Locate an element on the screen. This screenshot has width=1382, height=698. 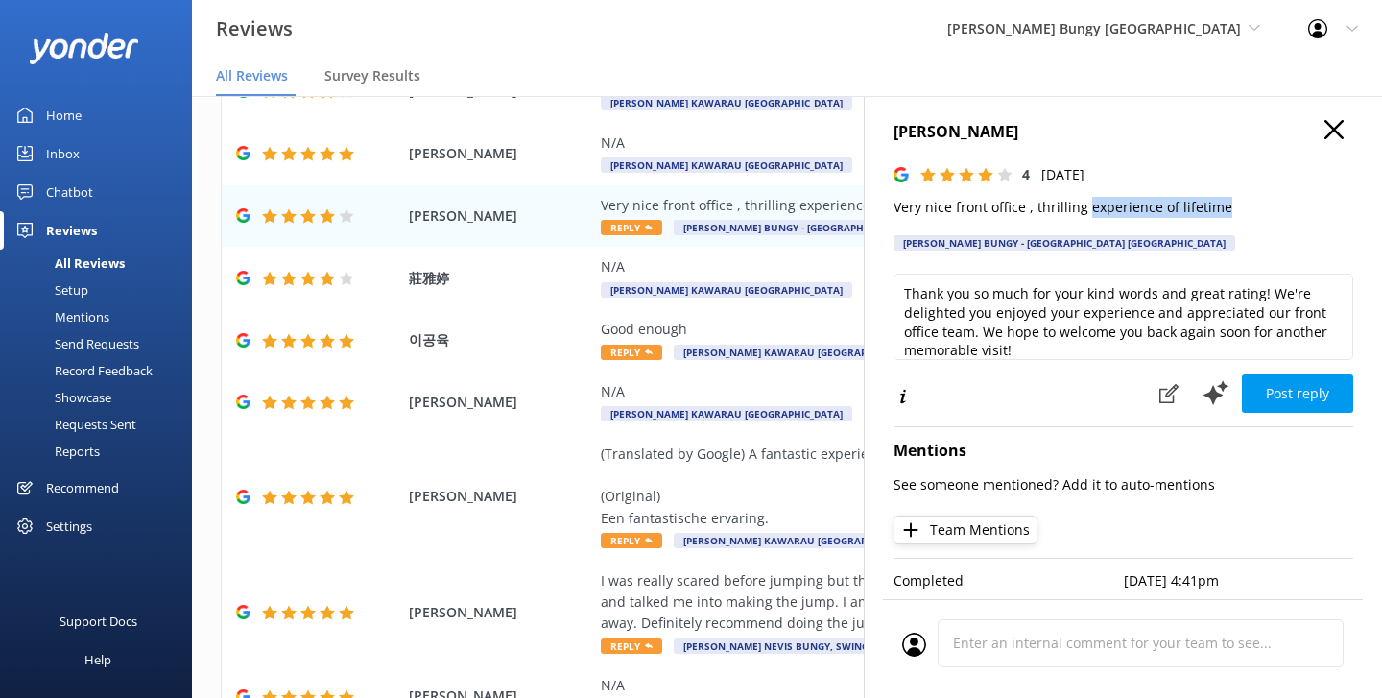
div: Support Docs is located at coordinates (98, 621).